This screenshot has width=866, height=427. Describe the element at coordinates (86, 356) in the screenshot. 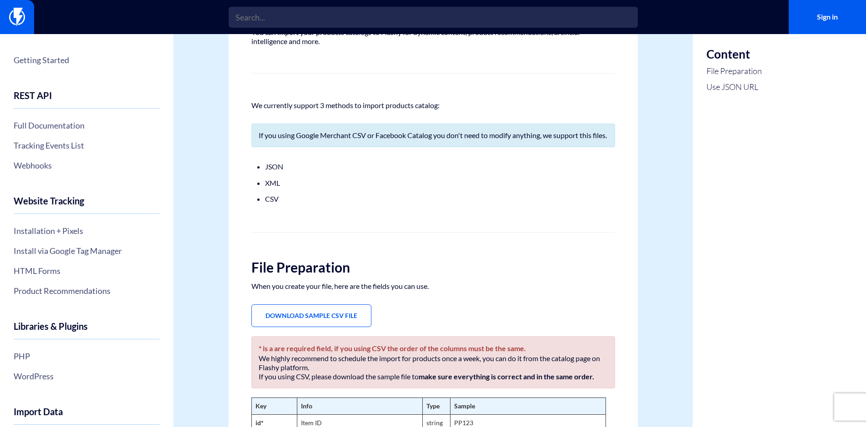

I see `a: PHP` at that location.